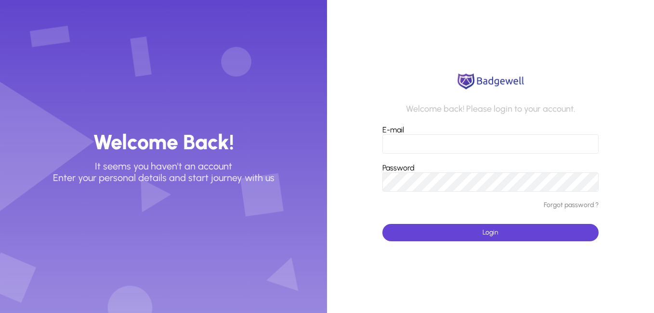 Image resolution: width=654 pixels, height=313 pixels. I want to click on h3: Welcome Back!, so click(163, 142).